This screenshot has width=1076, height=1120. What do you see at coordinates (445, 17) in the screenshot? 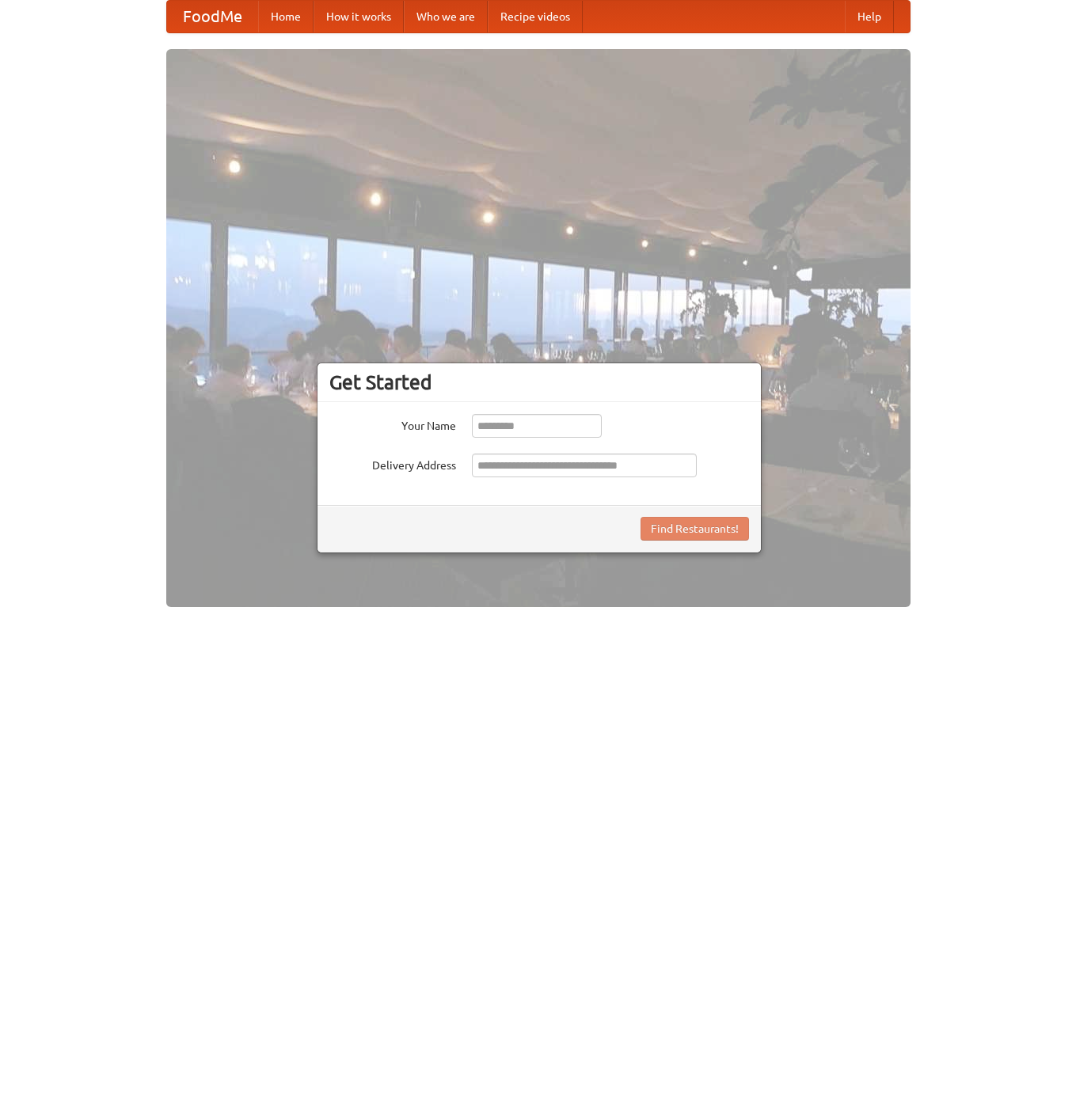
I see `a: Who we are` at bounding box center [445, 17].